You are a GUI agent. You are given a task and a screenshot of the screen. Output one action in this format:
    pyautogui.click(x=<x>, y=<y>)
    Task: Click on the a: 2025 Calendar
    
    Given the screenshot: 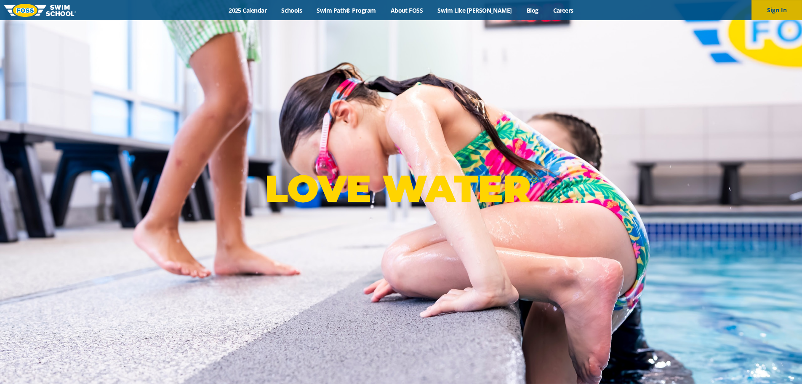 What is the action you would take?
    pyautogui.click(x=248, y=10)
    